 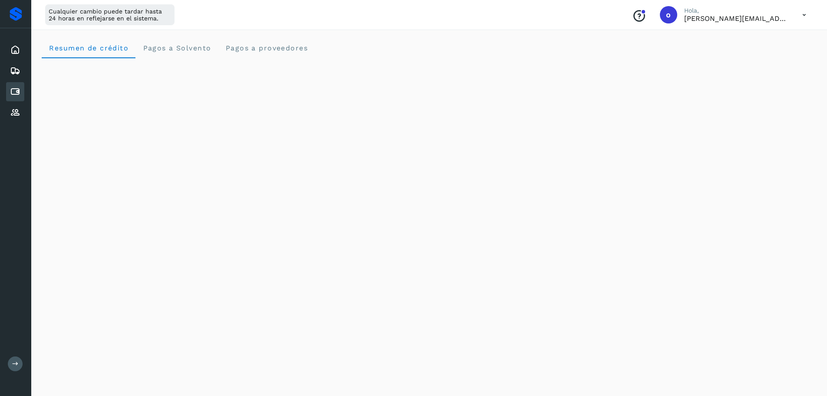 I want to click on div: Embarques, so click(x=15, y=71).